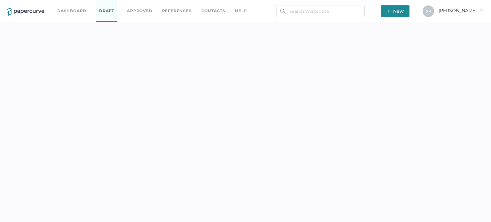 Image resolution: width=491 pixels, height=222 pixels. I want to click on span: New, so click(395, 11).